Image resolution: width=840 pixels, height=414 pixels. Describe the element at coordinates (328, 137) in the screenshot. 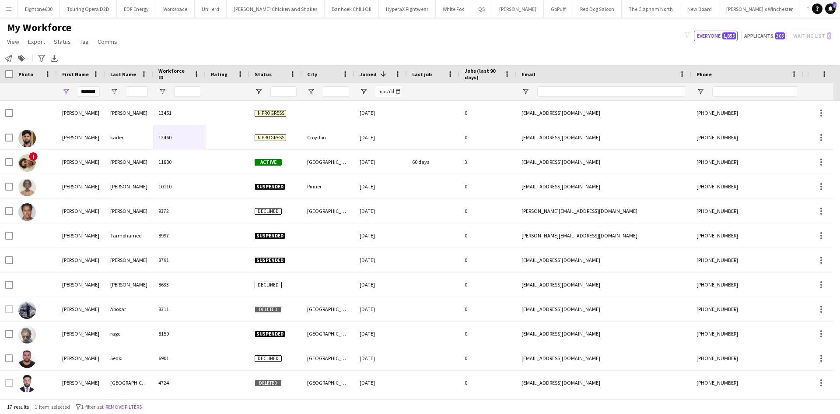

I see `div: Croydon` at that location.